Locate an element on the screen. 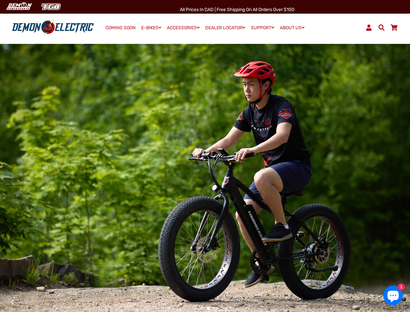 The height and width of the screenshot is (312, 410). a: ACCESSORIES is located at coordinates (183, 28).